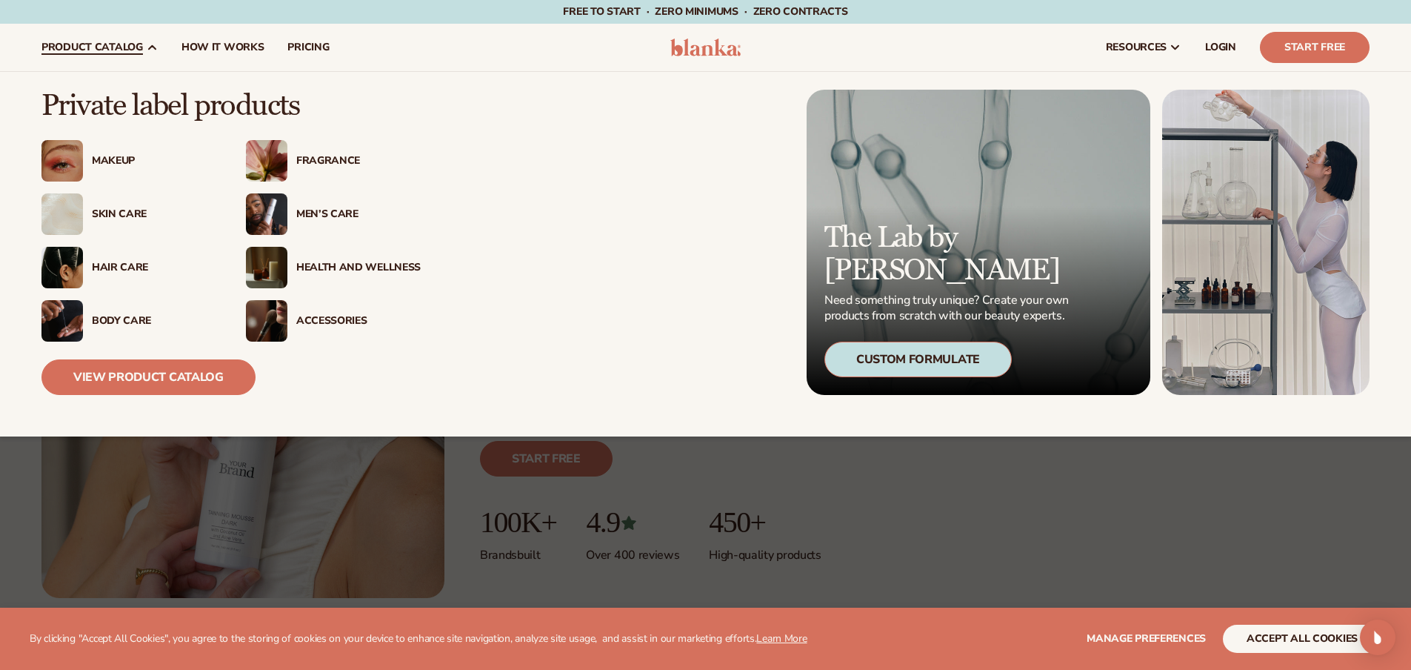 The width and height of the screenshot is (1411, 670). What do you see at coordinates (359, 267) in the screenshot?
I see `div: Health And Wellness` at bounding box center [359, 267].